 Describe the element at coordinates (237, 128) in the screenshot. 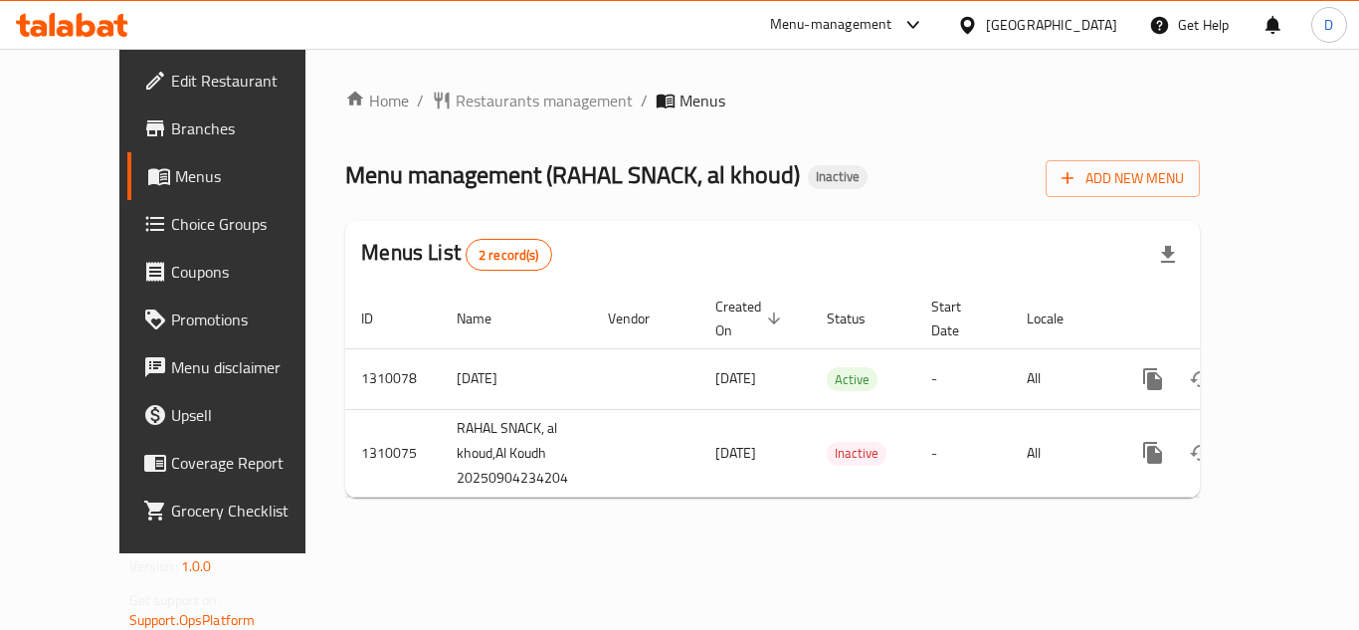

I see `a: Branches` at that location.